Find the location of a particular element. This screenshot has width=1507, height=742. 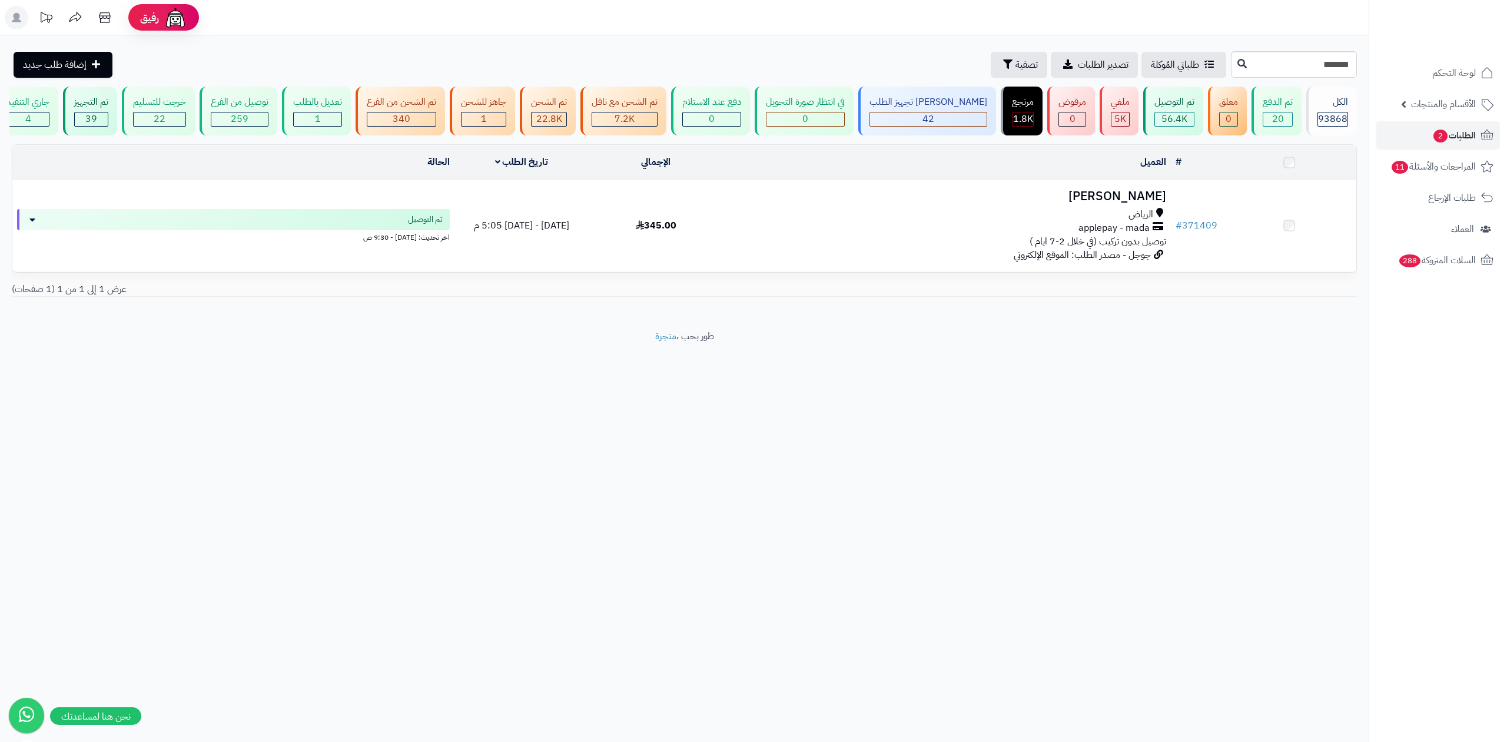

a: تم الدفع 20 is located at coordinates (1276, 111).